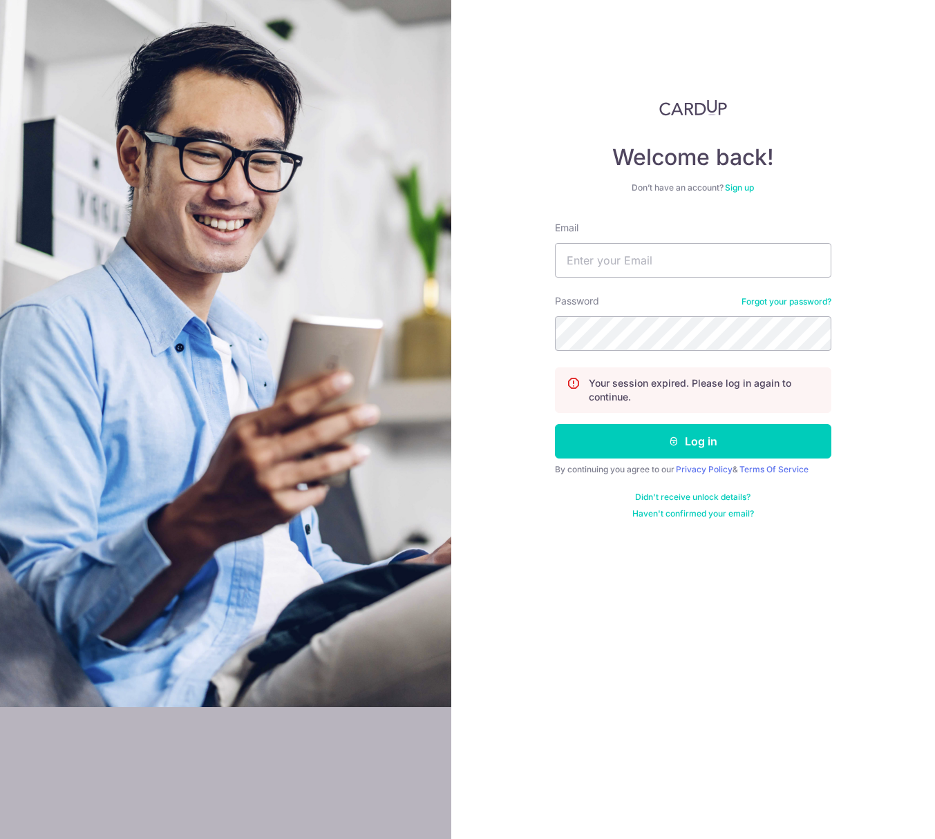  I want to click on div: Don’t have an account?, so click(693, 188).